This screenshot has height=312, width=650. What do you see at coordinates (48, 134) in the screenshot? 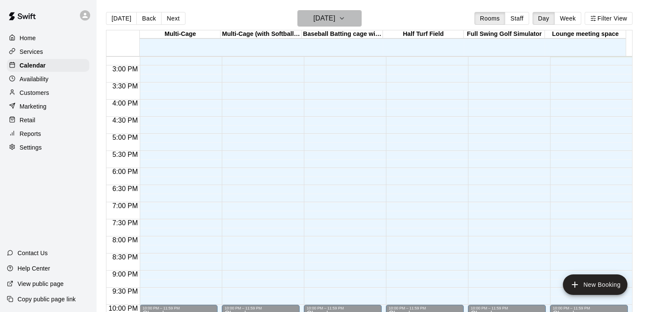
I see `a: Reports` at bounding box center [48, 134].